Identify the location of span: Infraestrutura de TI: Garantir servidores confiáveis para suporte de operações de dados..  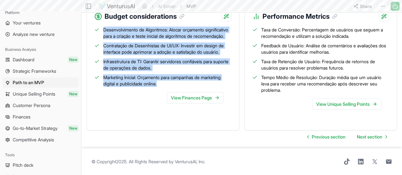
(167, 65).